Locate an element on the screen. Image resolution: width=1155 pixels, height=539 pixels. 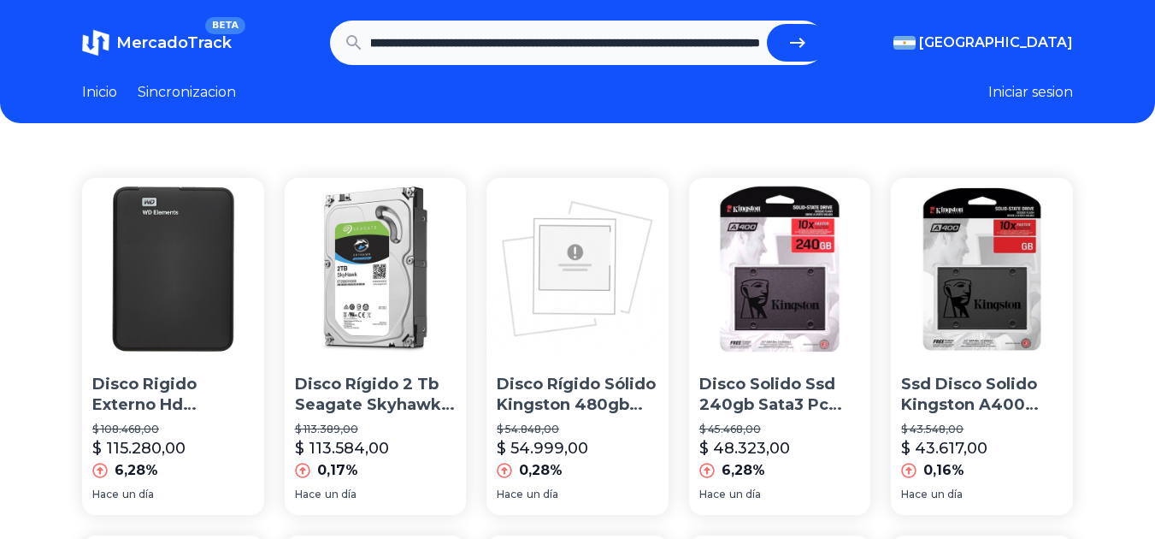
p: Disco Solido Ssd 240gb Sata3 Pc Notebook Mac is located at coordinates (780, 395).